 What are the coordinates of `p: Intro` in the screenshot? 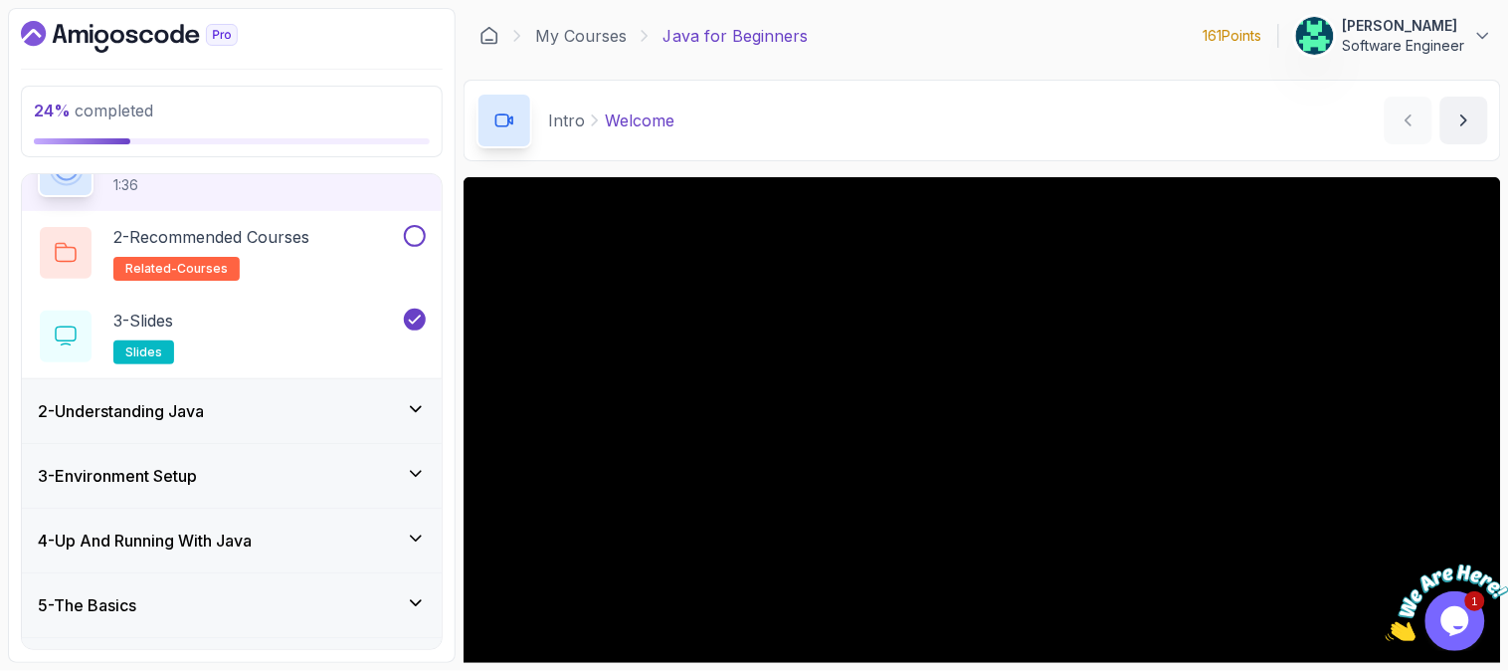 It's located at (566, 120).